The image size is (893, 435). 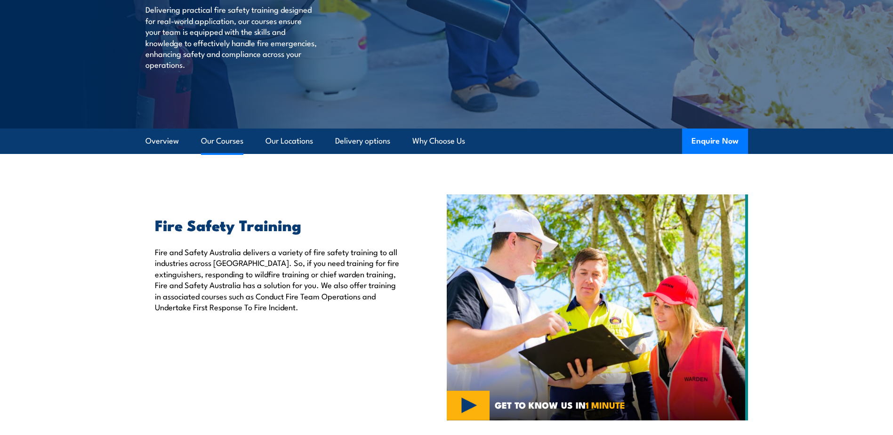 I want to click on a: Our Locations, so click(x=289, y=141).